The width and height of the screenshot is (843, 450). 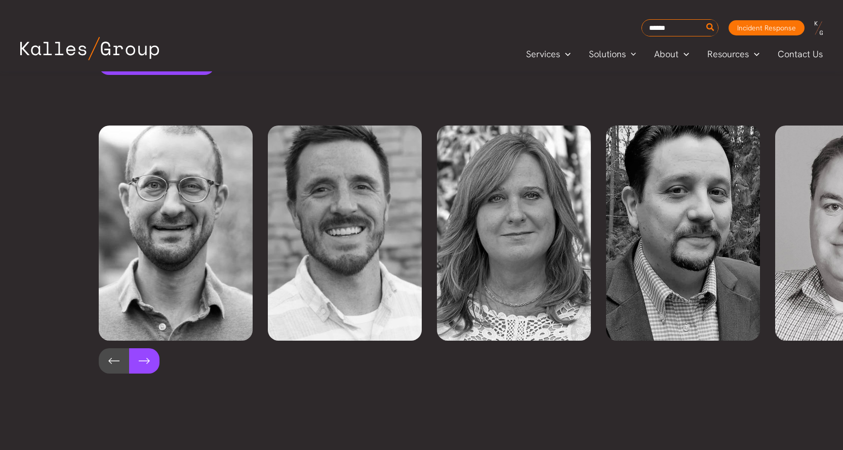 I want to click on a: AboutMenu Toggle, so click(x=672, y=54).